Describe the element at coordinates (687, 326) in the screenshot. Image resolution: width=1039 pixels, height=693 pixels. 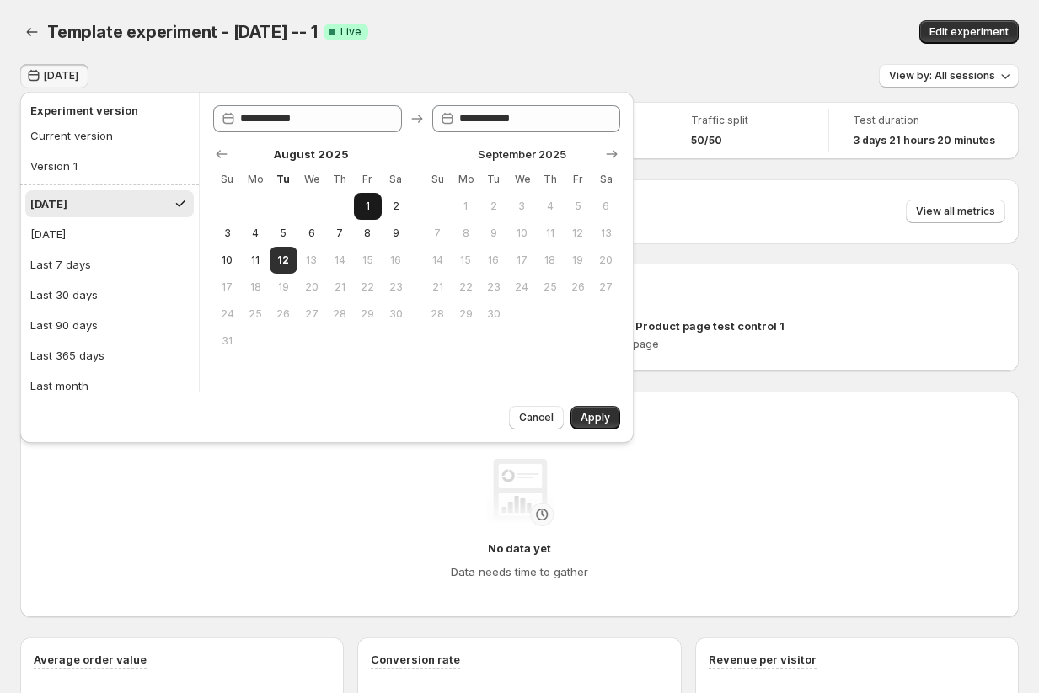
I see `p: Copy of Product page test control 1` at that location.